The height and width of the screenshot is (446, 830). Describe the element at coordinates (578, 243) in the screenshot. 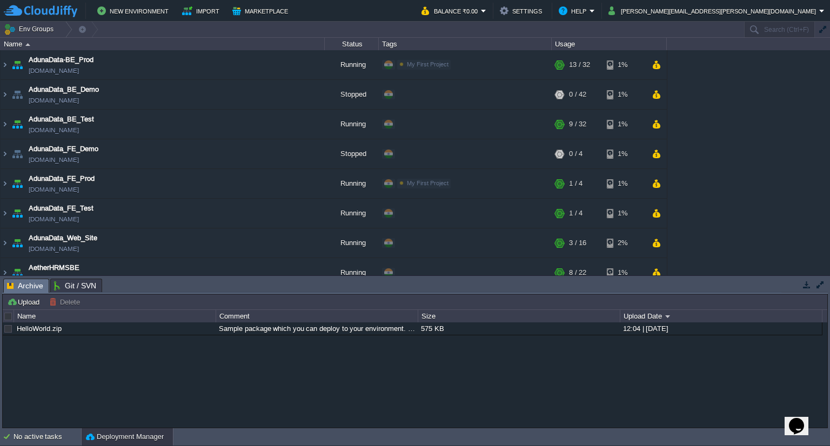

I see `div: 3 / 16` at that location.